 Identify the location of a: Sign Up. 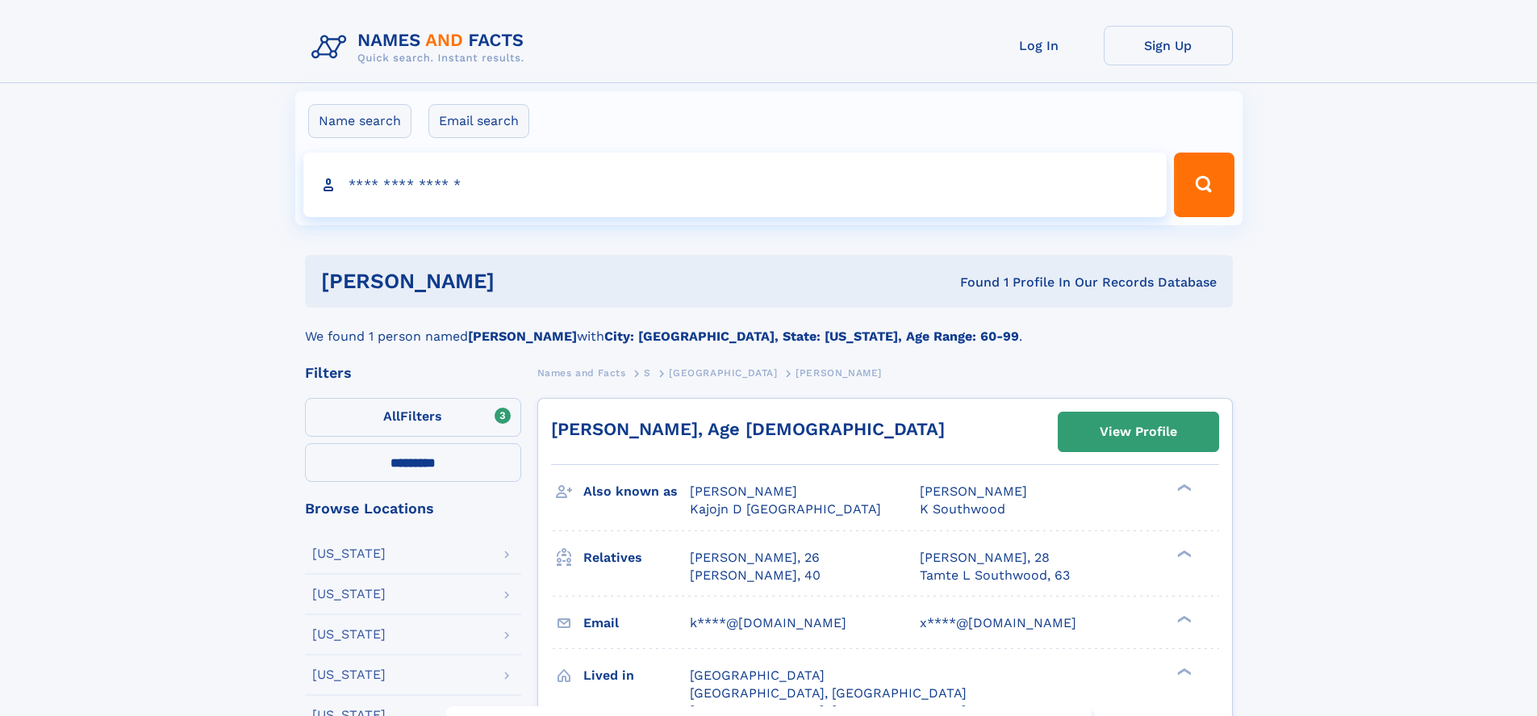
(1168, 45).